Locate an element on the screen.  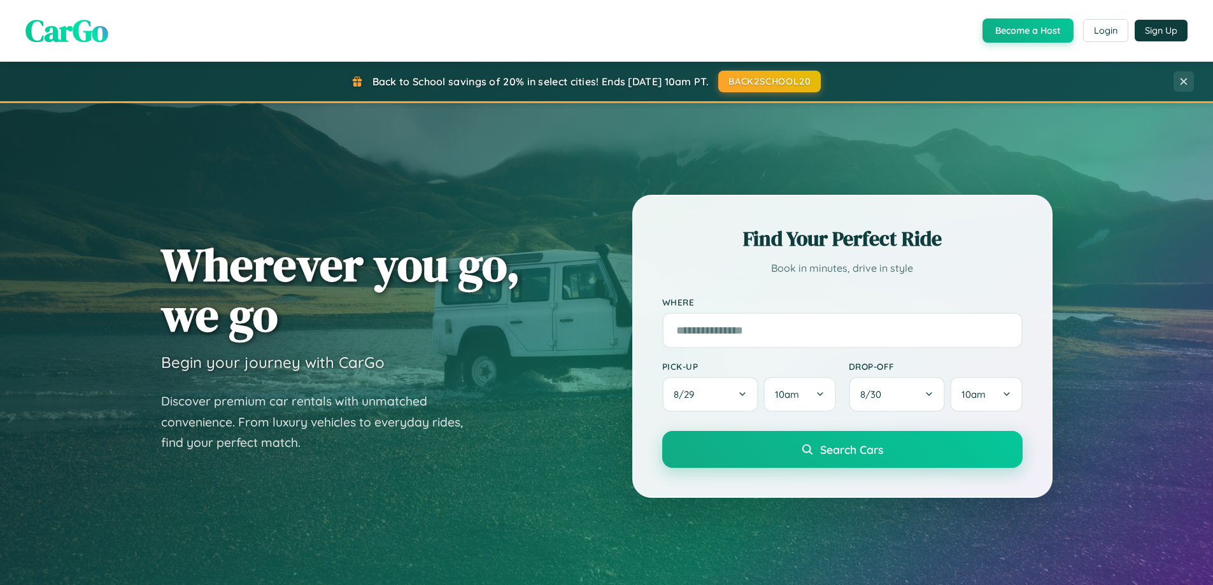
span: Search Cars is located at coordinates (852, 450).